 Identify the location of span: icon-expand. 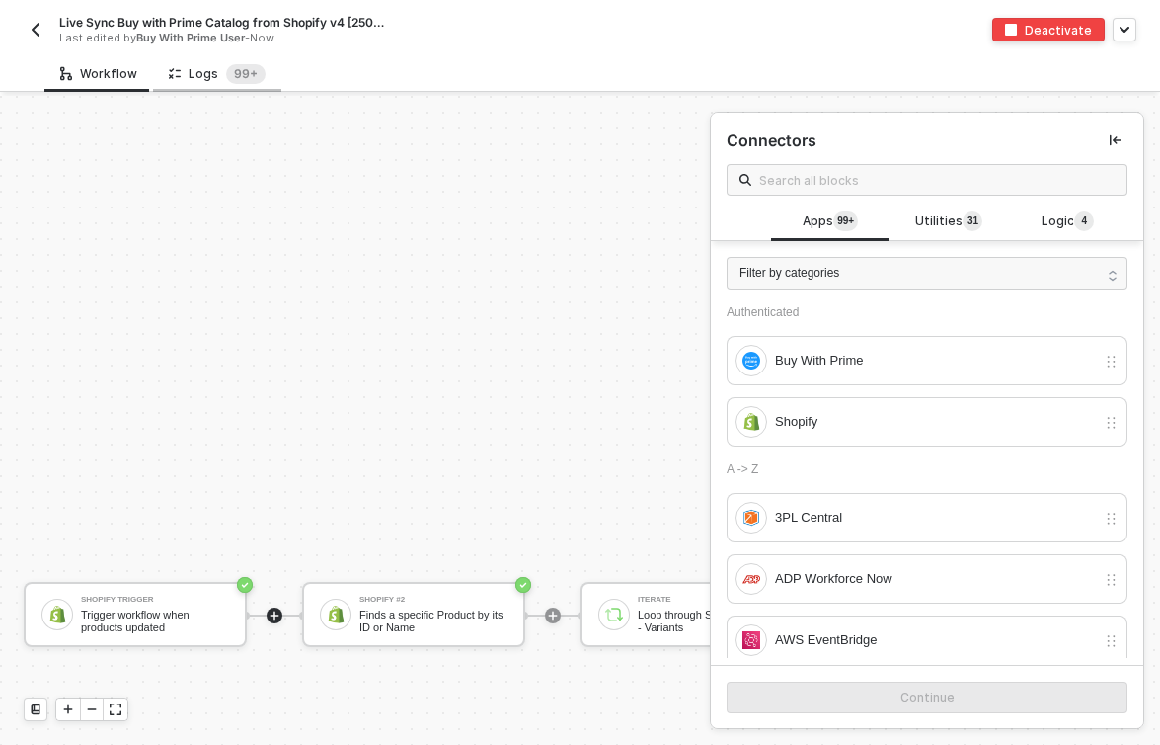
(116, 709).